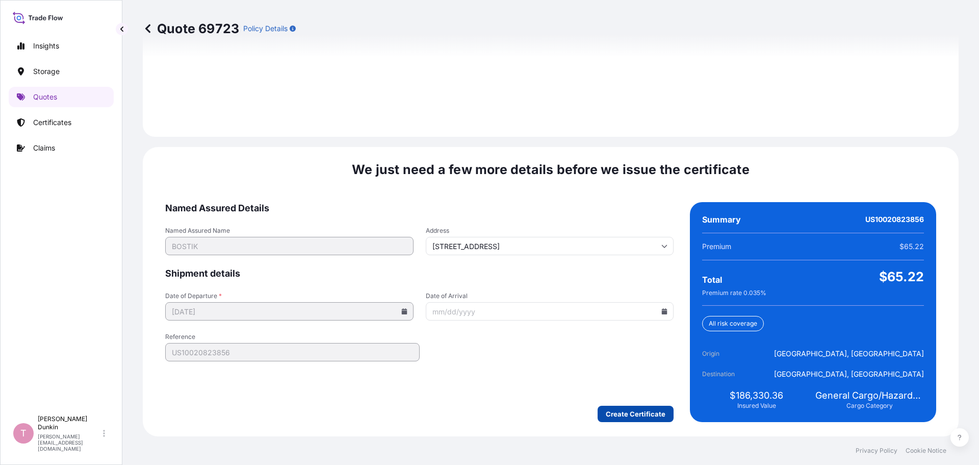 The width and height of the screenshot is (979, 465). I want to click on span: Date of Arrival, so click(550, 296).